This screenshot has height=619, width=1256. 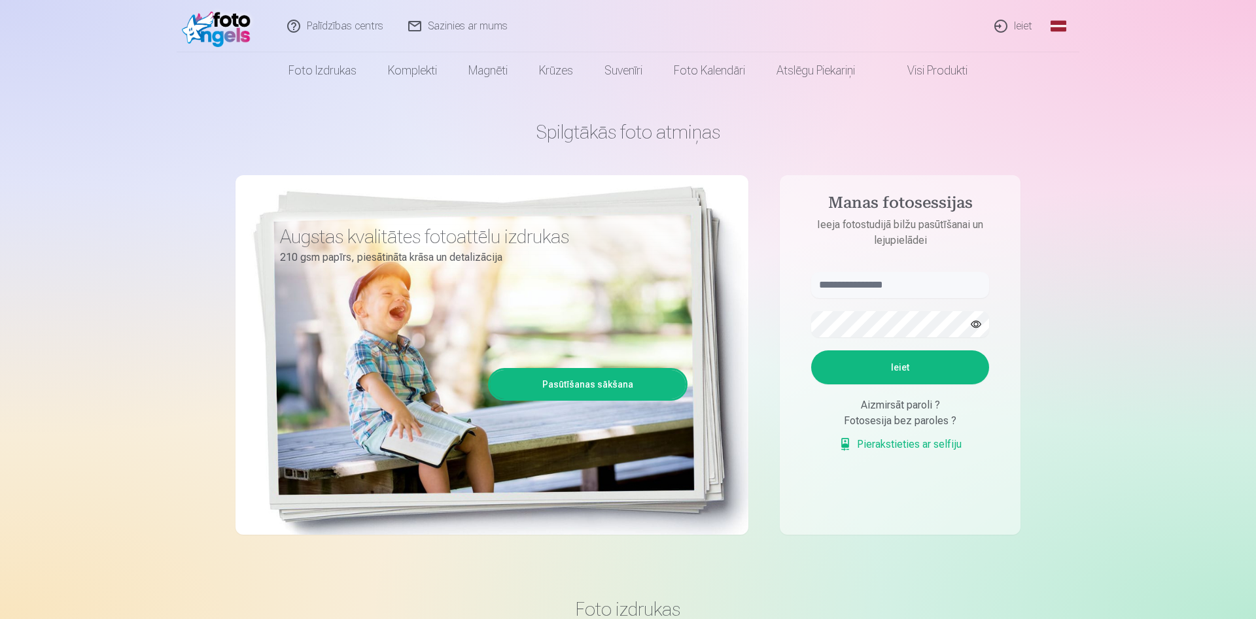 What do you see at coordinates (488, 71) in the screenshot?
I see `a: Magnēti` at bounding box center [488, 71].